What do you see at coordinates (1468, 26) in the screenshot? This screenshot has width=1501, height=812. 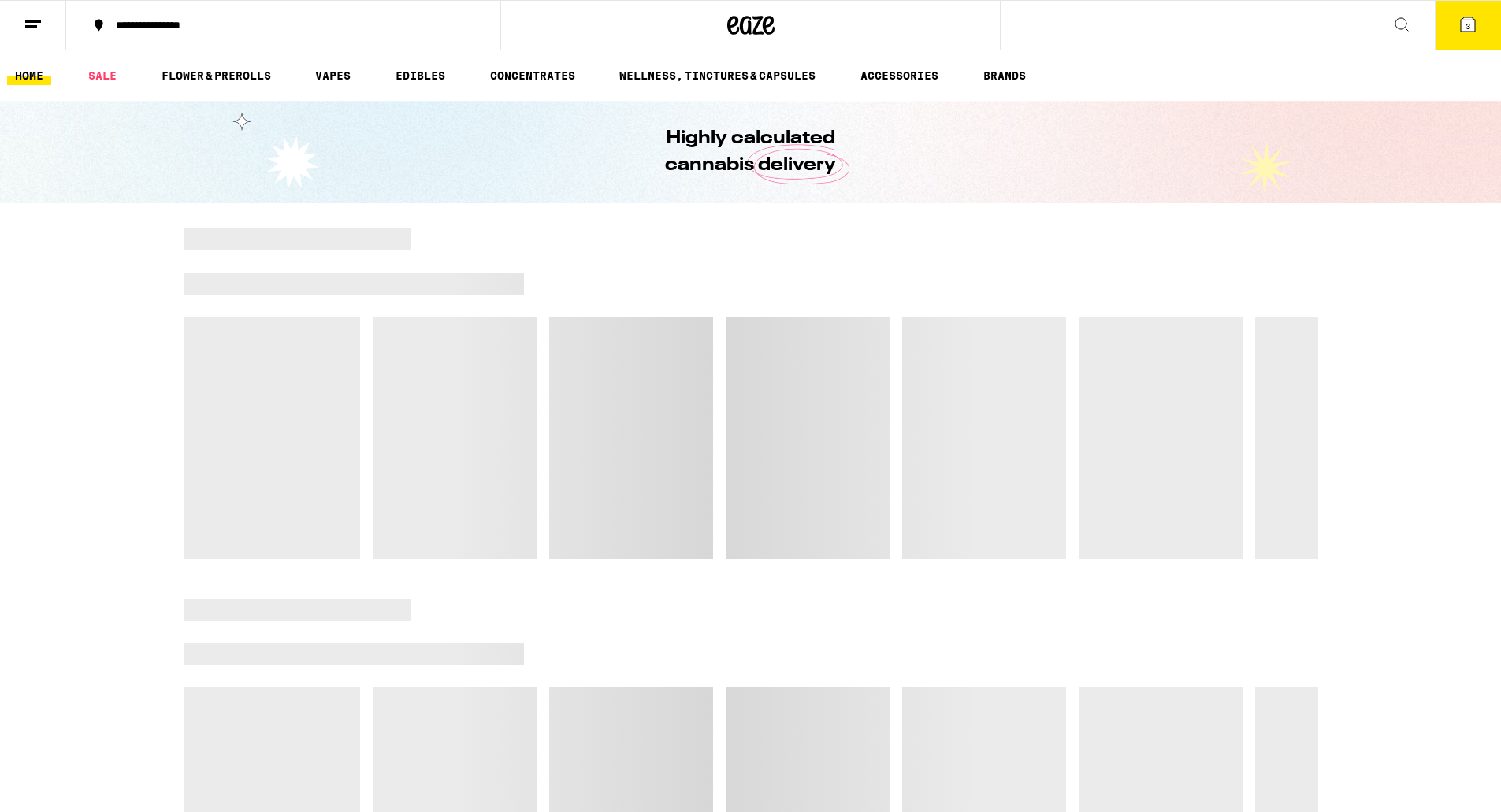 I see `span: 3` at bounding box center [1468, 26].